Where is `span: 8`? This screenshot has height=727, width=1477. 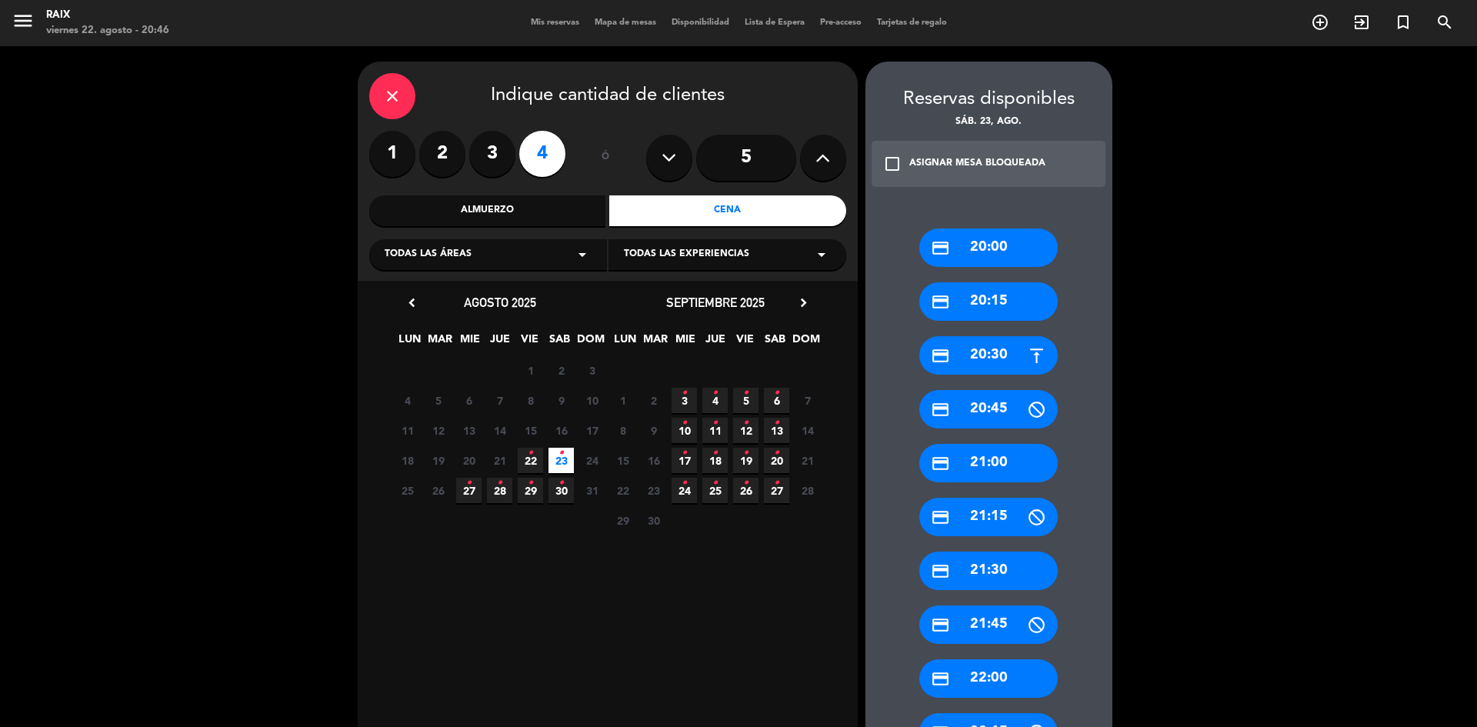
span: 8 is located at coordinates (530, 400).